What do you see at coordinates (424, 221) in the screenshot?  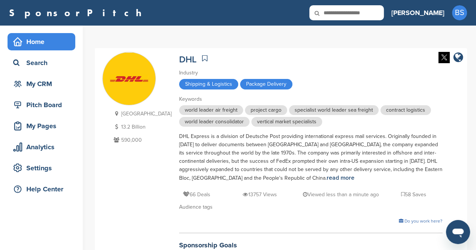 I see `span: Do you work here?` at bounding box center [424, 221].